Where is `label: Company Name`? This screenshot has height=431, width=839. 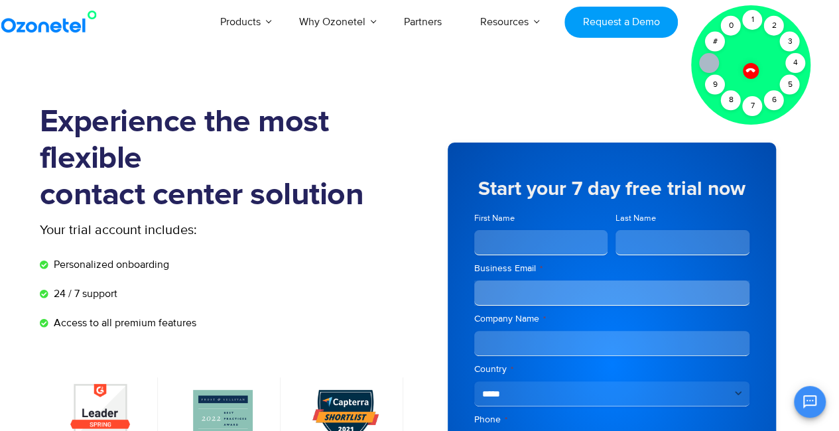
label: Company Name is located at coordinates (612, 319).